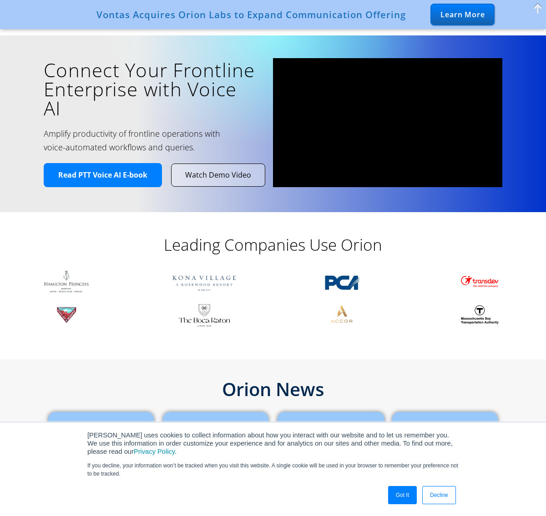  Describe the element at coordinates (218, 175) in the screenshot. I see `a: Watch Demo Video` at that location.